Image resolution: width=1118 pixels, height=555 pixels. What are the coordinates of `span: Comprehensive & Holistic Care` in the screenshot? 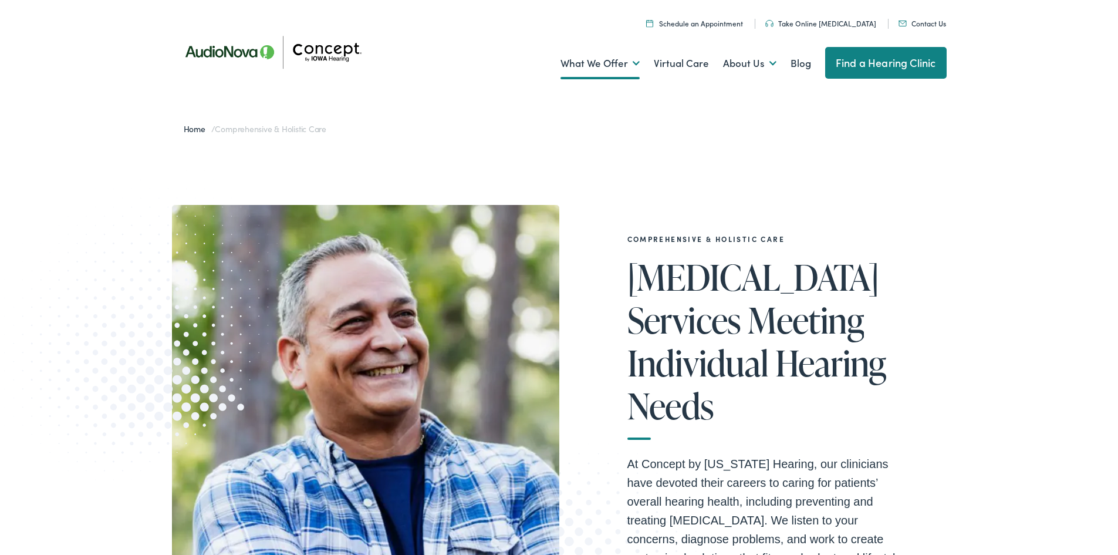 It's located at (271, 129).